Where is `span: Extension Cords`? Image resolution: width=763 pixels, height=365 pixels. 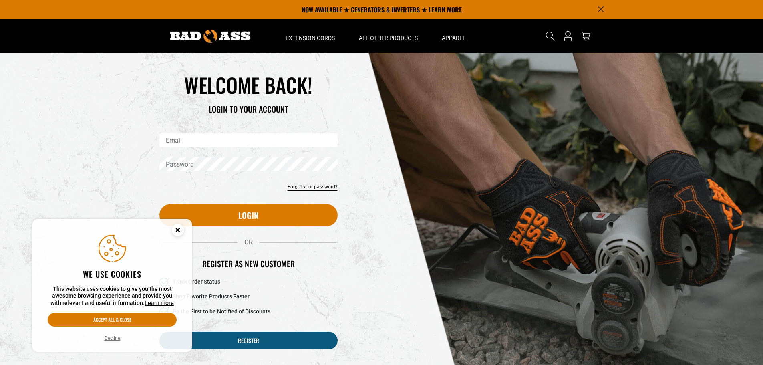 span: Extension Cords is located at coordinates (310, 38).